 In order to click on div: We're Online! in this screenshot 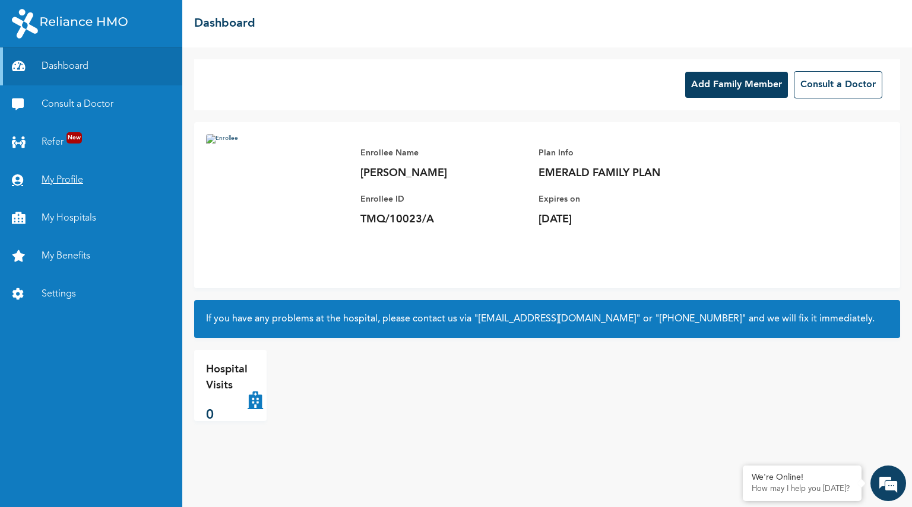, I will do `click(802, 478)`.